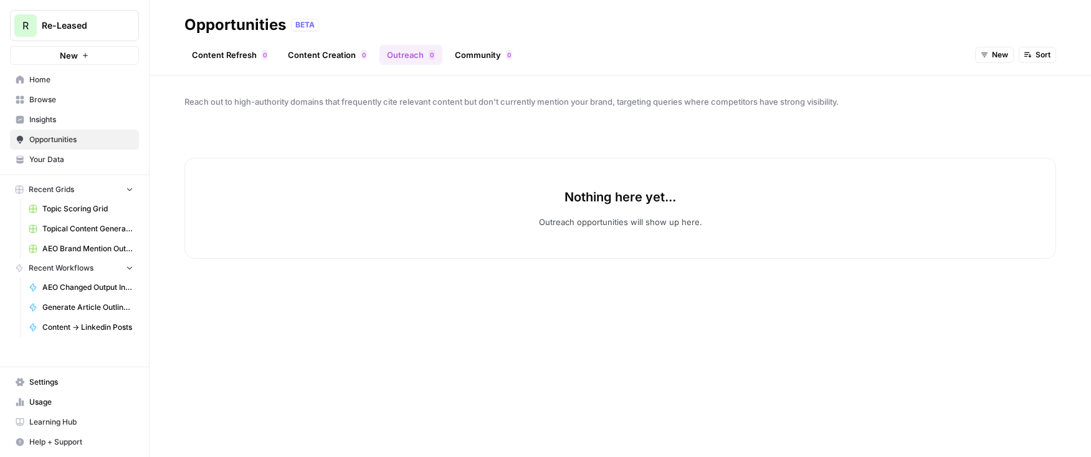  Describe the element at coordinates (620, 102) in the screenshot. I see `span: Reach out to high-authority domains that frequently cite relevant content but don't currently men...` at that location.